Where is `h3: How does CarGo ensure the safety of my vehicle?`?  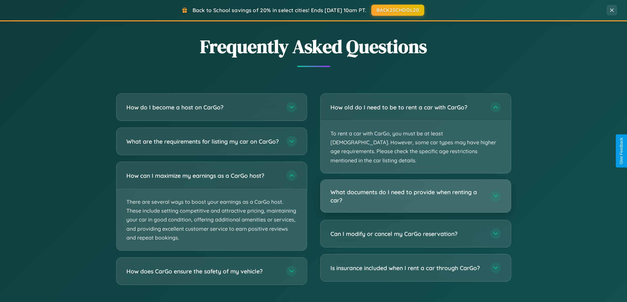 h3: How does CarGo ensure the safety of my vehicle? is located at coordinates (203, 271).